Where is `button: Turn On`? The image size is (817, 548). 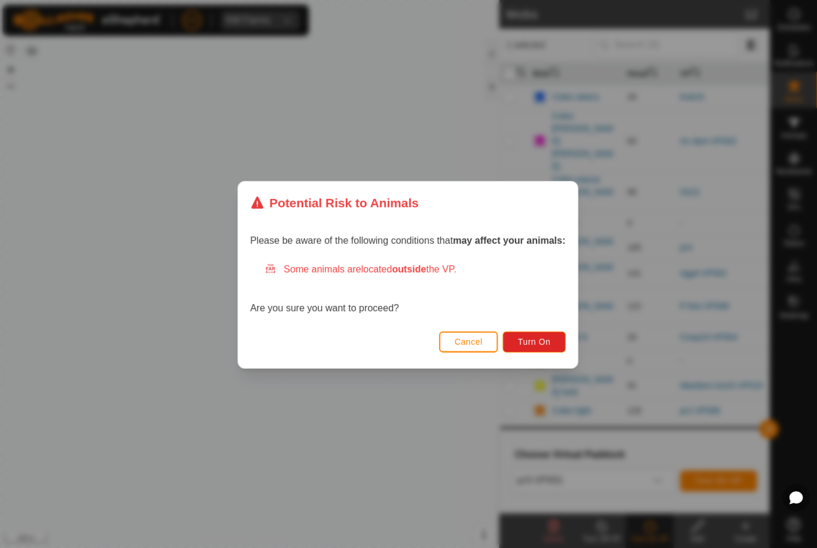 button: Turn On is located at coordinates (534, 341).